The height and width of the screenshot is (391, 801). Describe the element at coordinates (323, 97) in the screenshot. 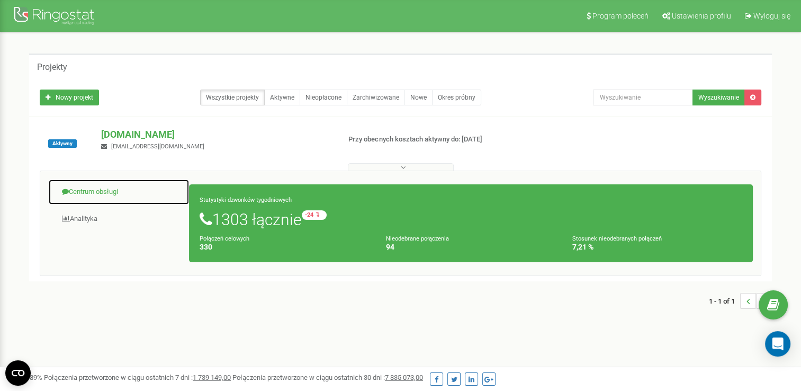

I see `a: Nieopłacone` at that location.